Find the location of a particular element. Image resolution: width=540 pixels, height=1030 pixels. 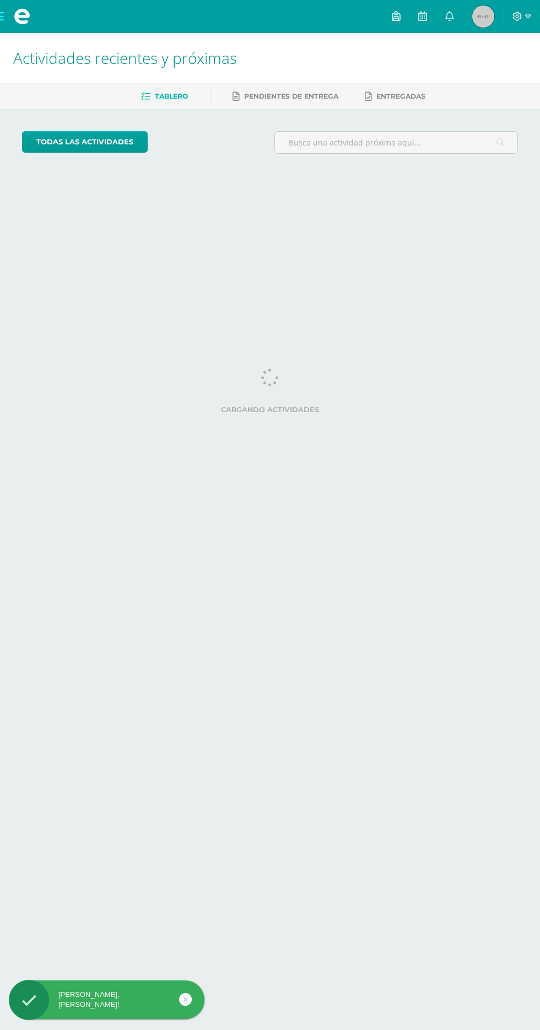

a: Tablero is located at coordinates (164, 96).